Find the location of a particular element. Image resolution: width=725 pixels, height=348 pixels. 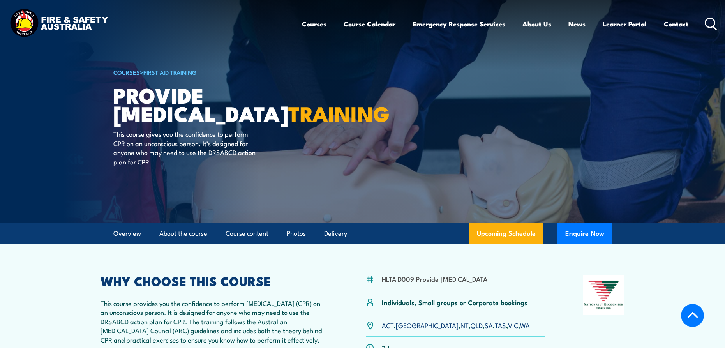

a: NT is located at coordinates (464, 325).